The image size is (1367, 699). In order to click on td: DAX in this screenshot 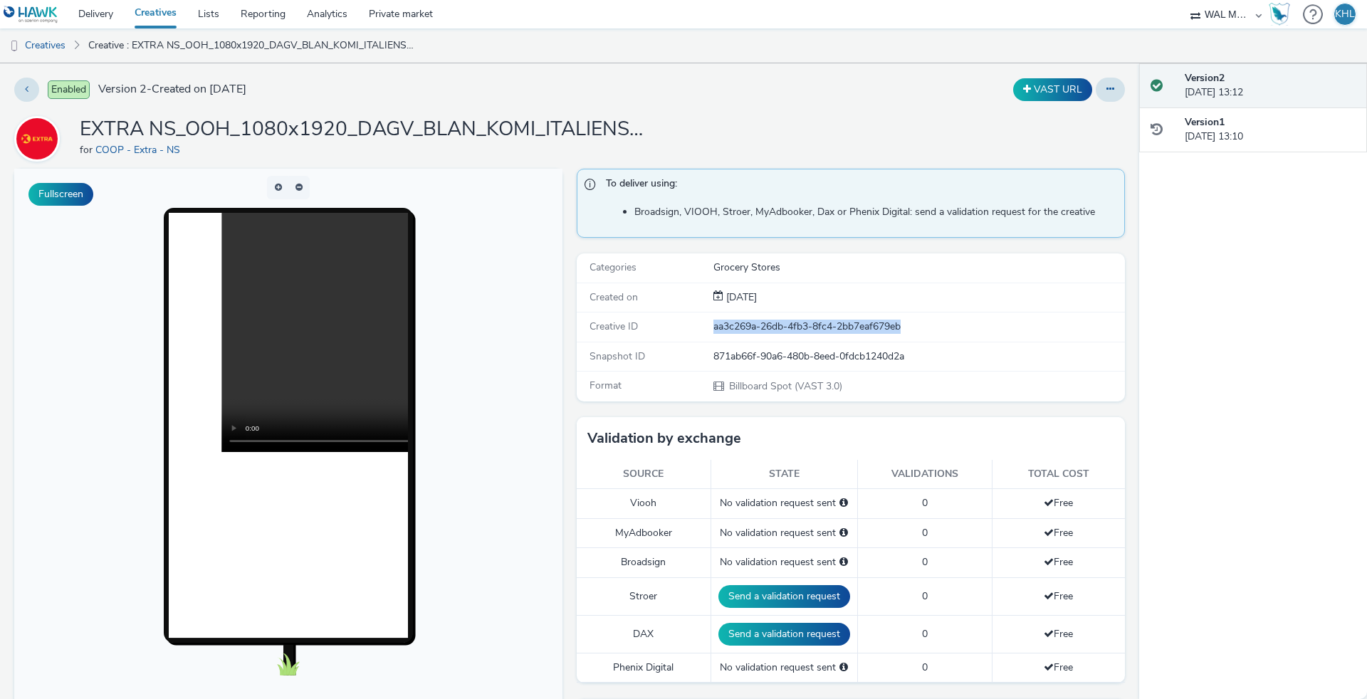, I will do `click(644, 634)`.